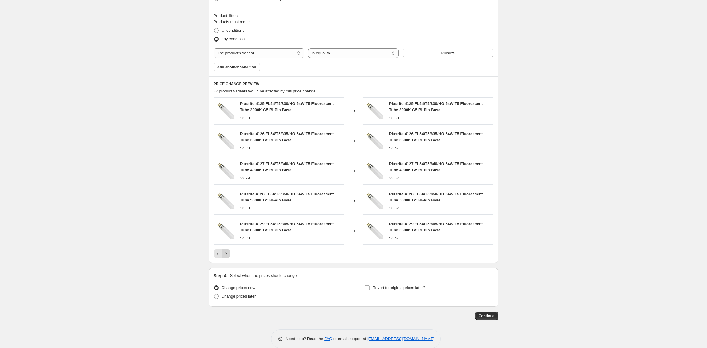 The image size is (707, 348). What do you see at coordinates (237, 67) in the screenshot?
I see `span: Add another condition` at bounding box center [237, 67].